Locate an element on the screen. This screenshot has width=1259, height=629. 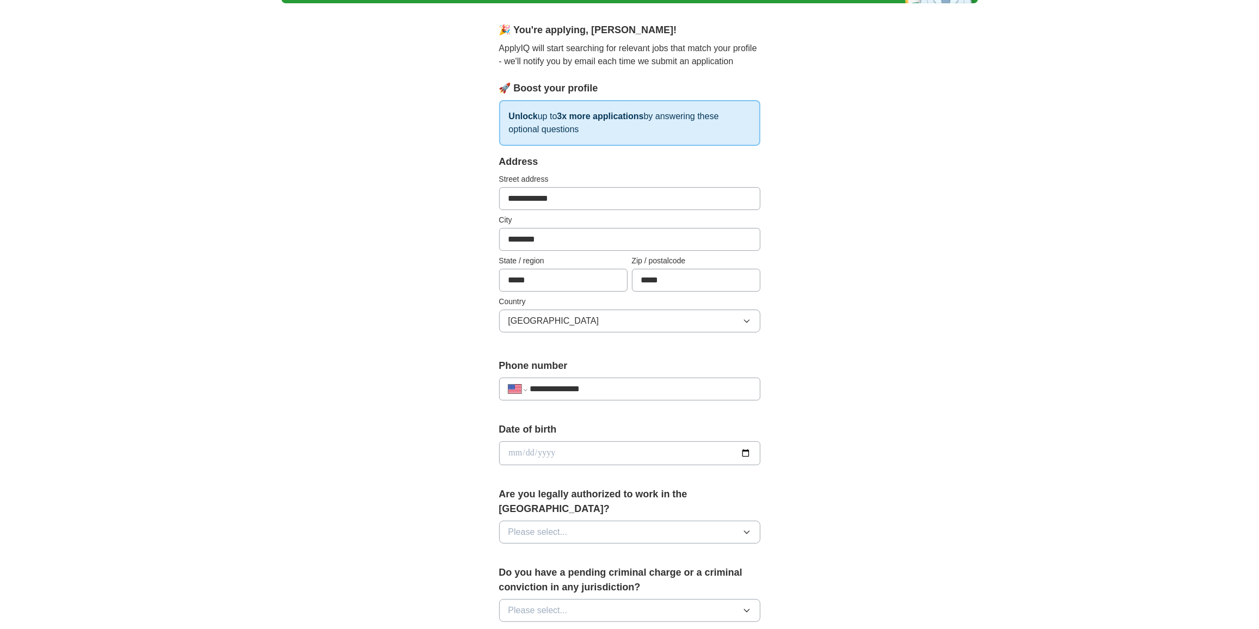
strong: Unlock is located at coordinates (523, 116).